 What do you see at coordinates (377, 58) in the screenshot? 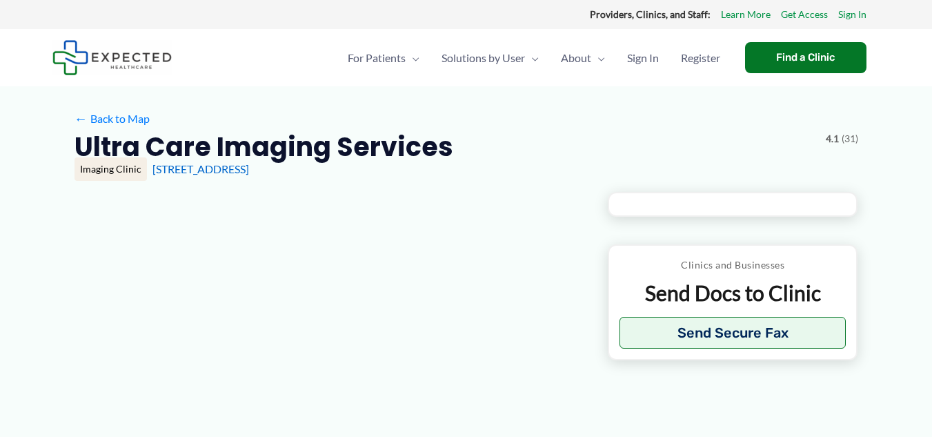
I see `span: For Patients` at bounding box center [377, 58].